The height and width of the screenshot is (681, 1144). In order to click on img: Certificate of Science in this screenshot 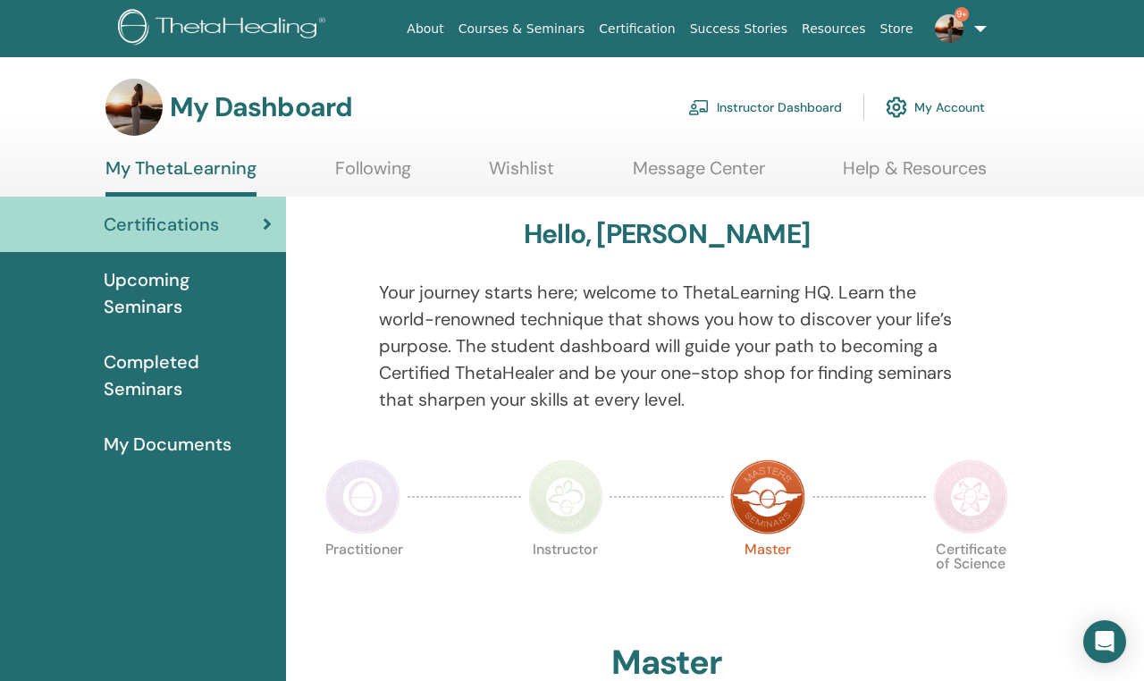, I will do `click(971, 497)`.